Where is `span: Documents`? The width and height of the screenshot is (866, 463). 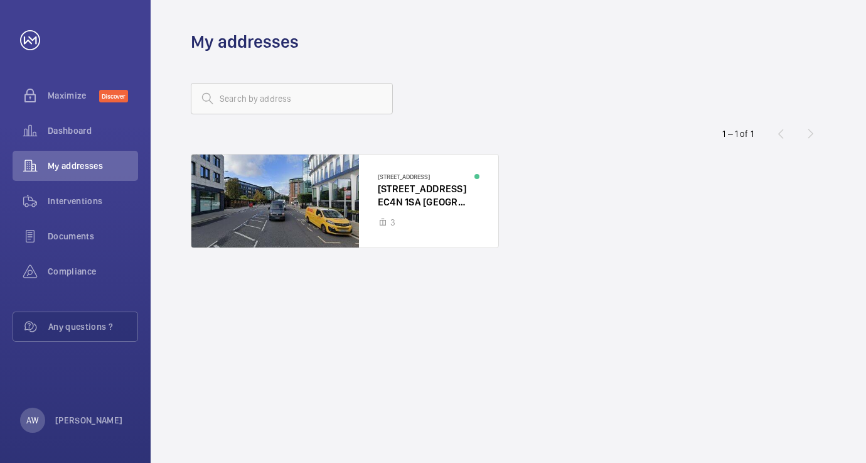
span: Documents is located at coordinates (93, 236).